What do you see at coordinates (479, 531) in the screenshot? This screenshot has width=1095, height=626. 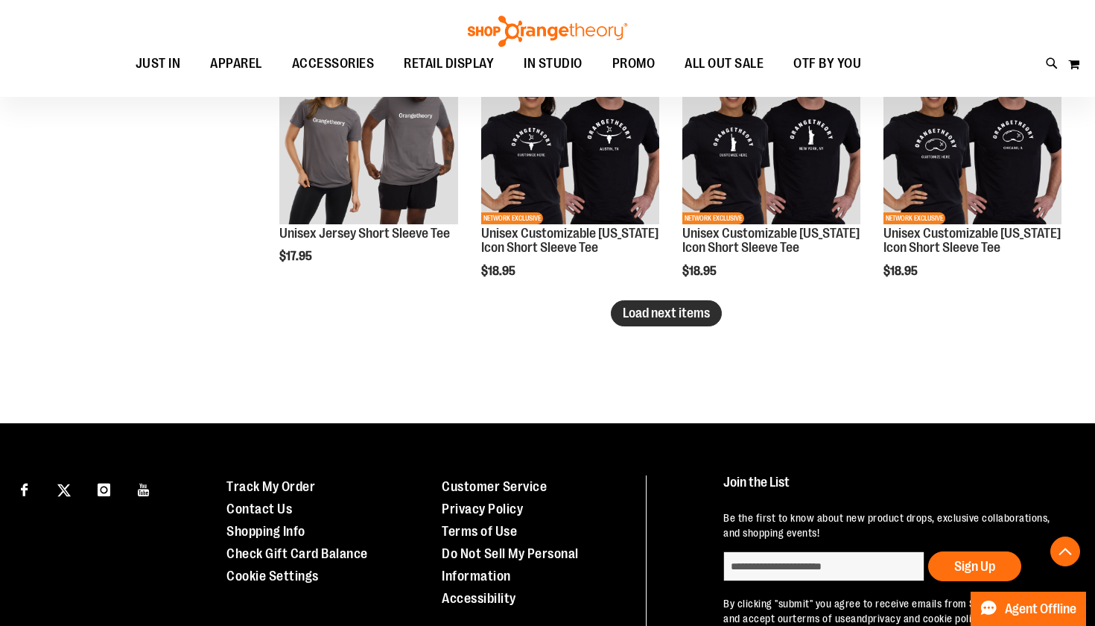 I see `a: Terms of Use` at bounding box center [479, 531].